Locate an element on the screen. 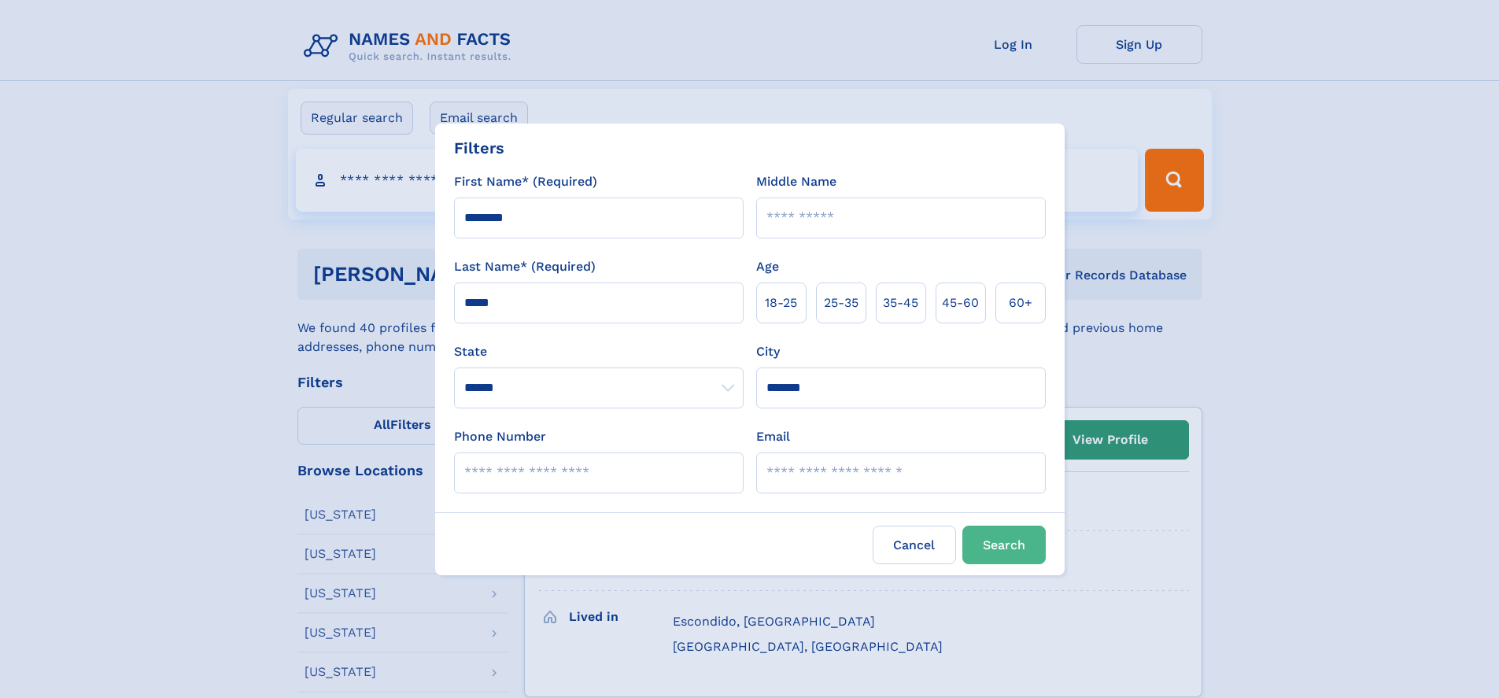 The height and width of the screenshot is (698, 1499). label: State is located at coordinates (599, 352).